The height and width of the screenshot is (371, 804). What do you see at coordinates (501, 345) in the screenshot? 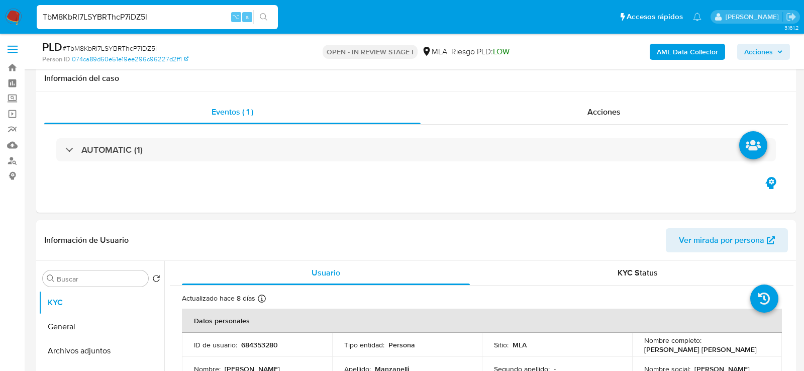
I see `p: Sitio :` at bounding box center [501, 345].